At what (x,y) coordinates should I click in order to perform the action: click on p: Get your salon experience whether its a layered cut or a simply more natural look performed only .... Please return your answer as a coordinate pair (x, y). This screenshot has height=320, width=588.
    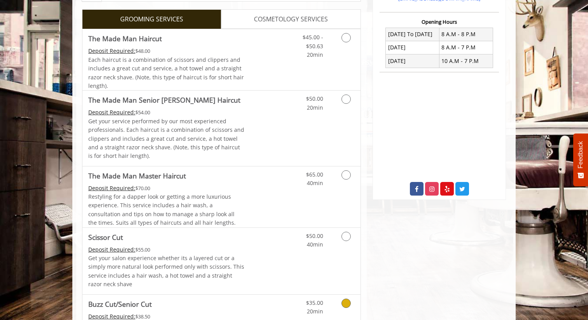
    Looking at the image, I should click on (166, 271).